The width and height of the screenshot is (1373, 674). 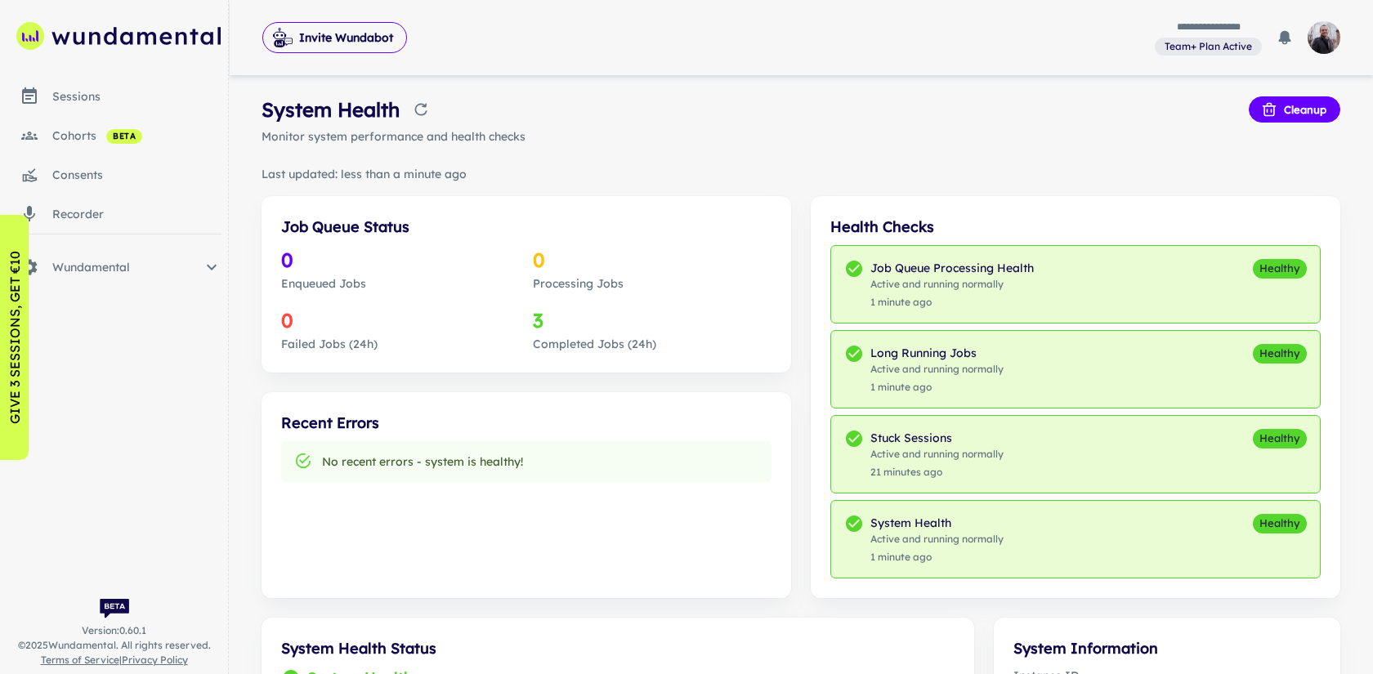 What do you see at coordinates (1324, 38) in the screenshot?
I see `img: photoURL` at bounding box center [1324, 38].